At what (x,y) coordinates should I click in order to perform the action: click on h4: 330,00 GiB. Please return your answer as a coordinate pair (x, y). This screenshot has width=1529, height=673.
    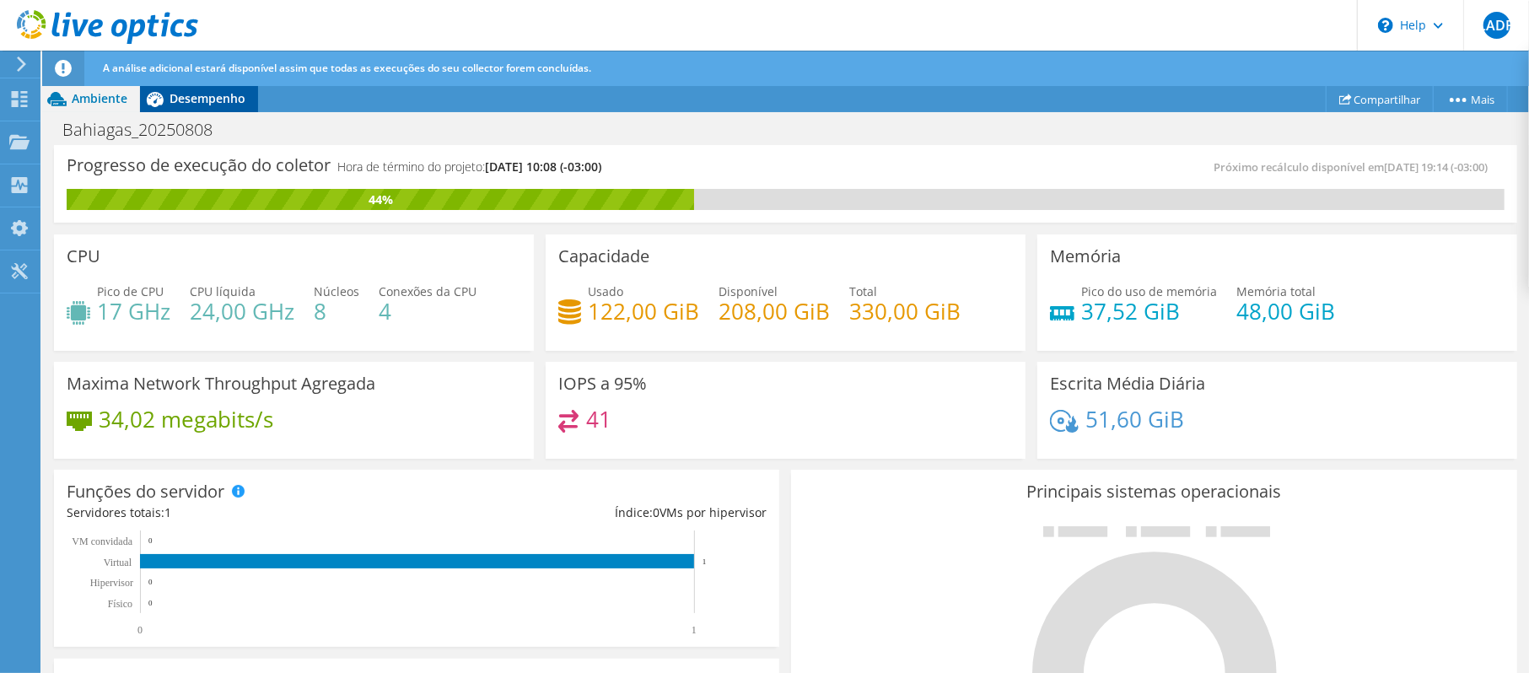
    Looking at the image, I should click on (905, 311).